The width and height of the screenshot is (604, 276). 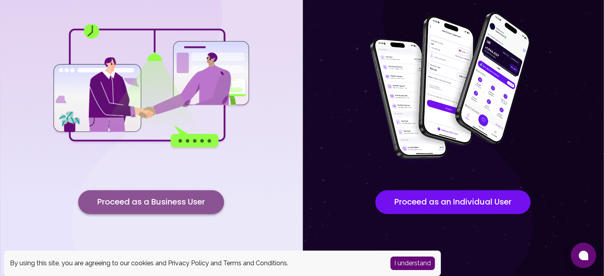 I want to click on div: By using this site, you are agreeing to our cookies and and ., so click(x=194, y=263).